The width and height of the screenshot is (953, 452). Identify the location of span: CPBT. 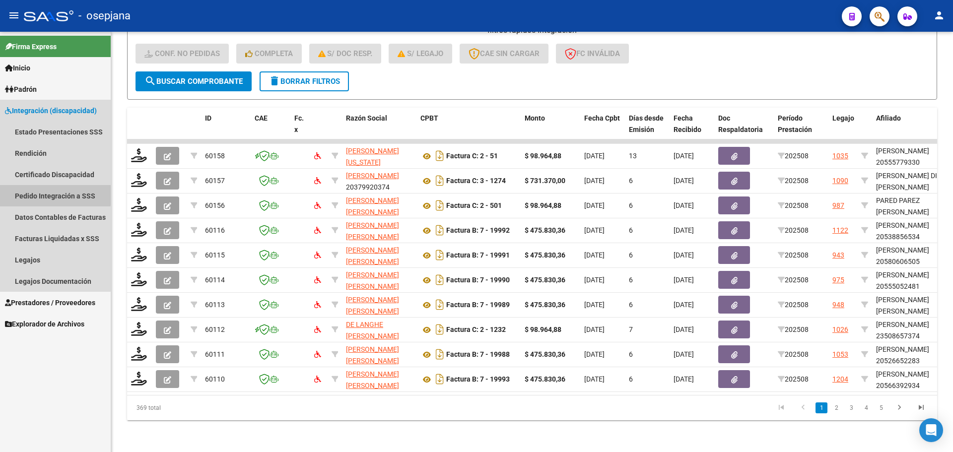
(429, 118).